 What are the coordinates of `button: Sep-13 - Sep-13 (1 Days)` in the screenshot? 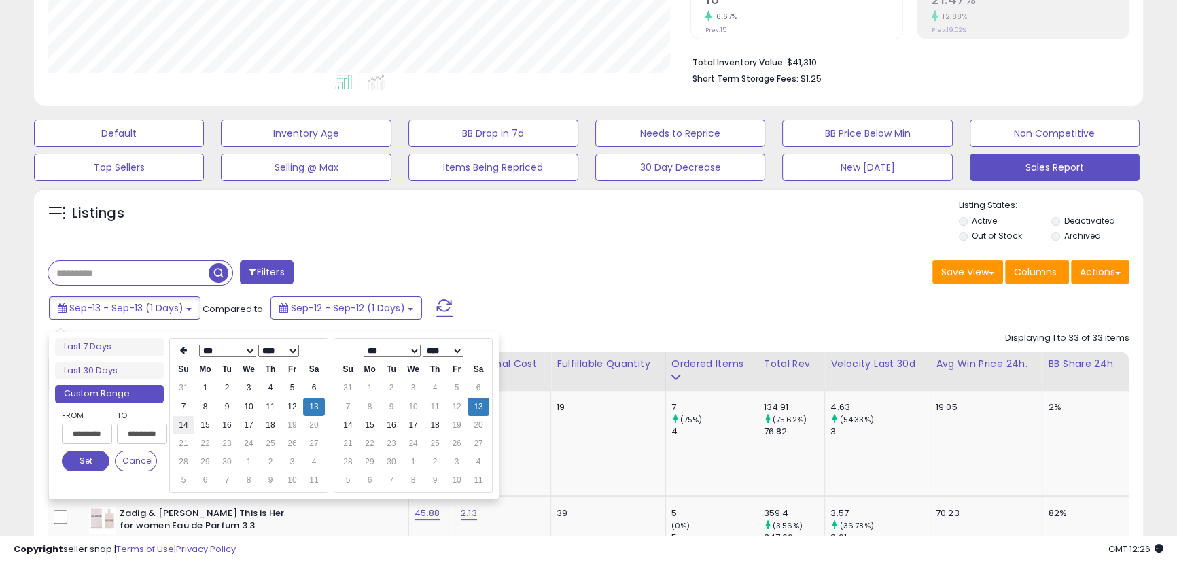 It's located at (124, 308).